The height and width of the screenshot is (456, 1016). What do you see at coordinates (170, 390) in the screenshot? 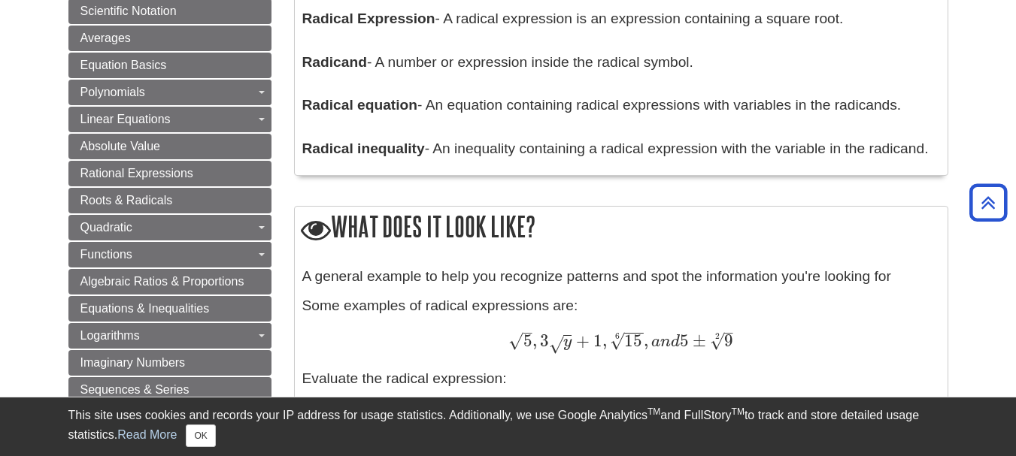
I see `a: Sequences & Series` at bounding box center [170, 390].